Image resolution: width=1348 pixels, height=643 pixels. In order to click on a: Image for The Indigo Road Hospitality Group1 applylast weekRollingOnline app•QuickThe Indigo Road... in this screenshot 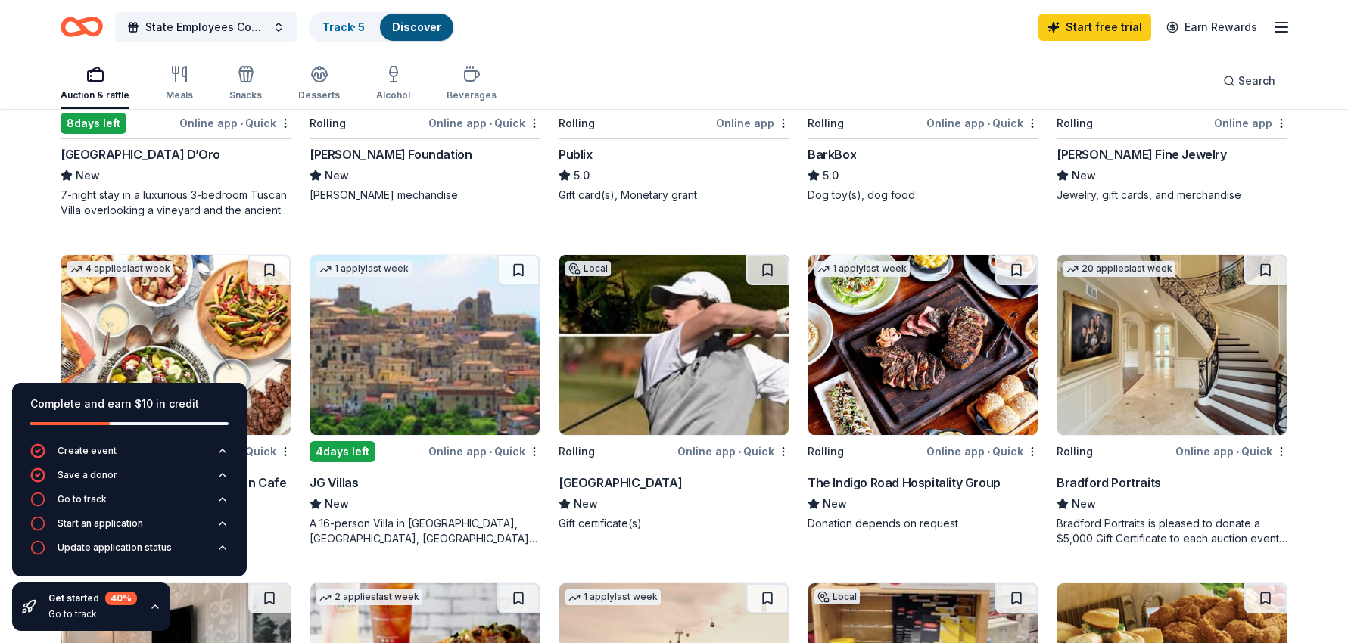, I will do `click(923, 393)`.